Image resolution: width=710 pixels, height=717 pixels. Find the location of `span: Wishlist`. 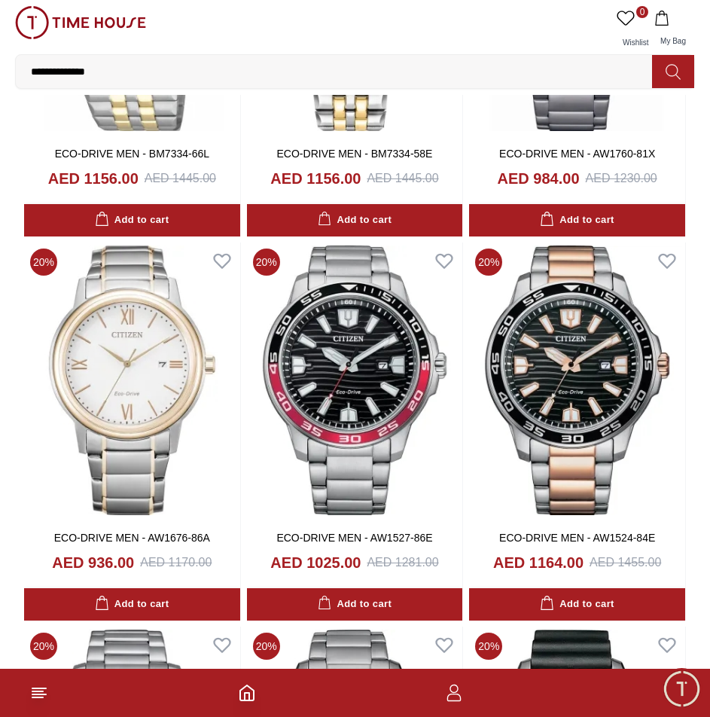

span: Wishlist is located at coordinates (635, 42).